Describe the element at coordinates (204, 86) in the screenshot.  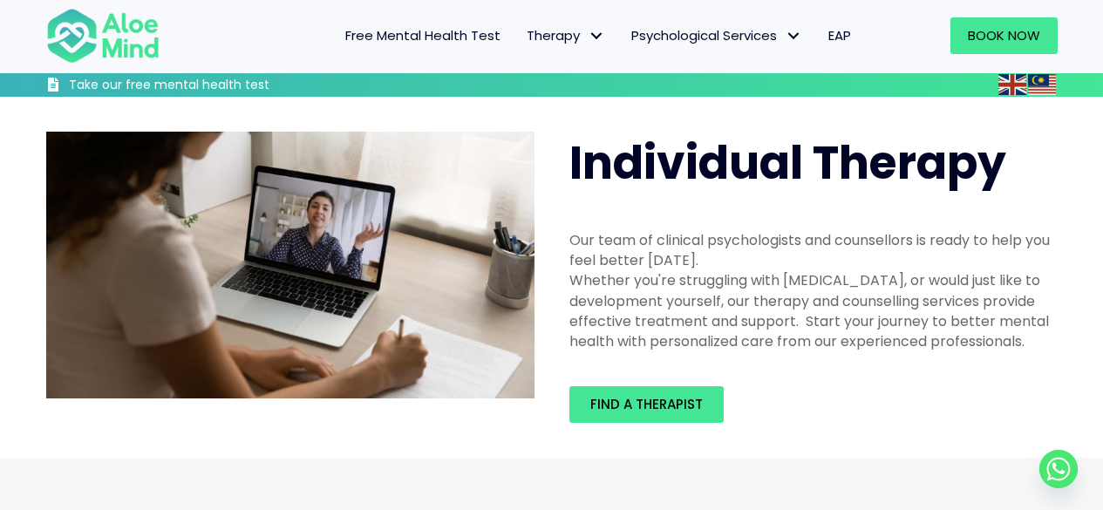
I see `a: Take our free mental health test` at that location.